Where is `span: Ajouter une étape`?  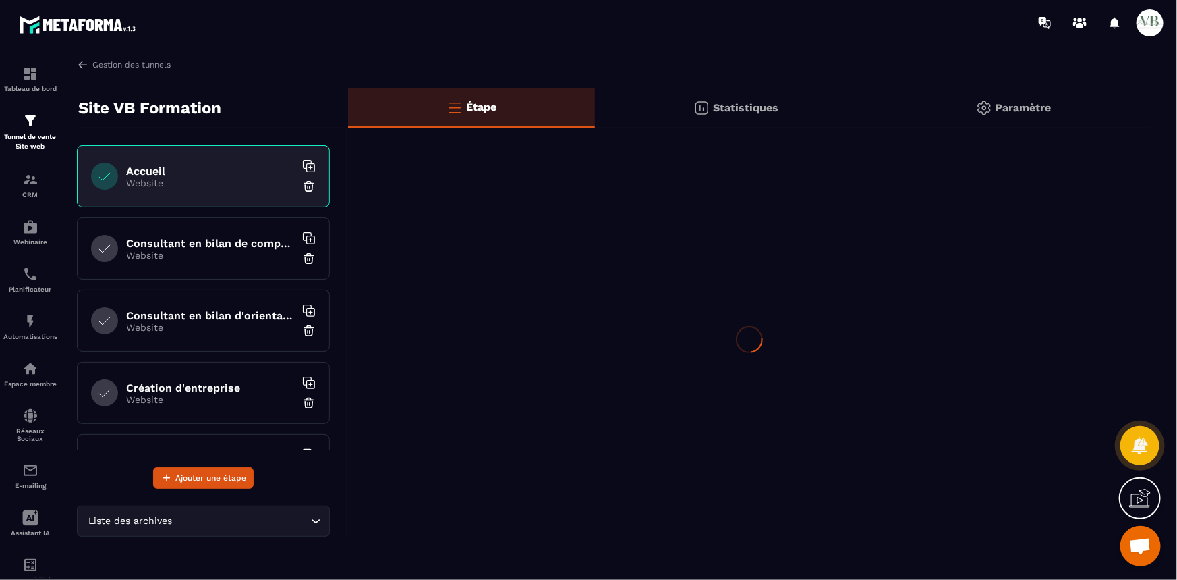 span: Ajouter une étape is located at coordinates (211, 478).